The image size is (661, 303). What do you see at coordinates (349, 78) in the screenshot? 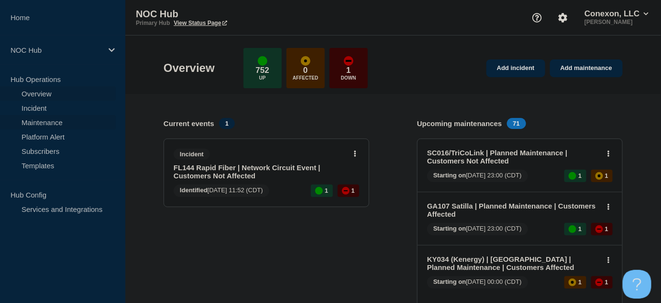
I see `p: Down` at bounding box center [349, 78].